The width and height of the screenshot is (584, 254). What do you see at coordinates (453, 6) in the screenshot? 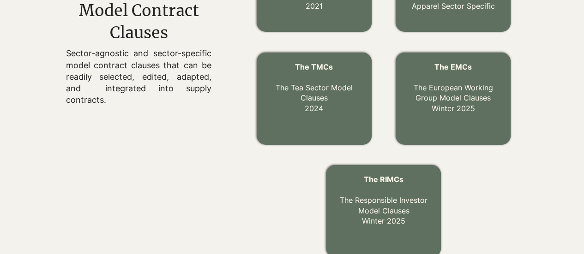
I see `a: Apparel Sector Specific` at bounding box center [453, 6].